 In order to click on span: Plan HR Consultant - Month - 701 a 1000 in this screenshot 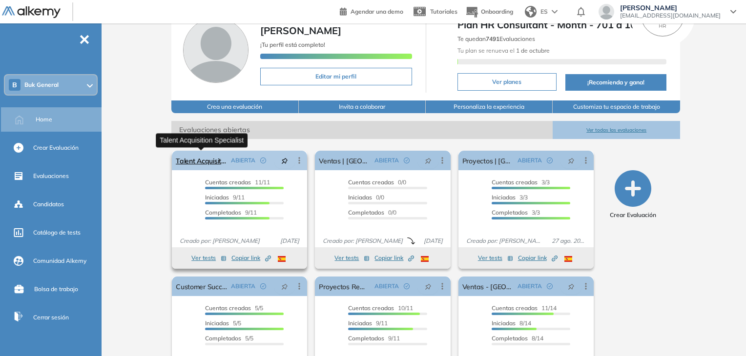, I will do `click(562, 25)`.